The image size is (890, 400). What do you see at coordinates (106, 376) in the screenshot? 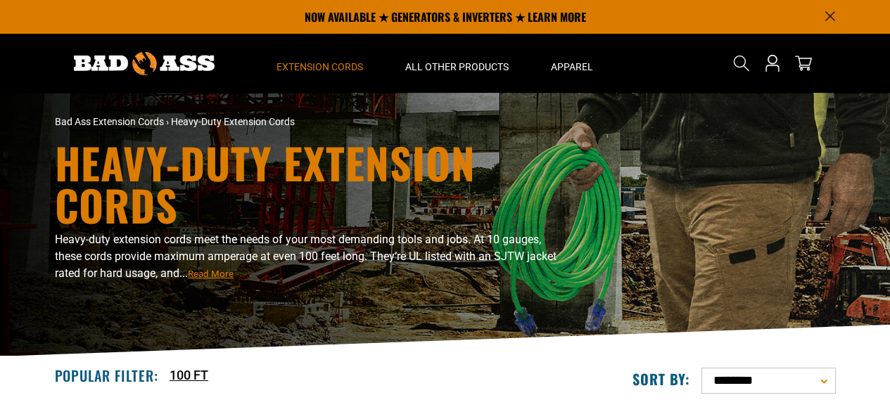
I see `h2: Popular Filter:` at bounding box center [106, 376].